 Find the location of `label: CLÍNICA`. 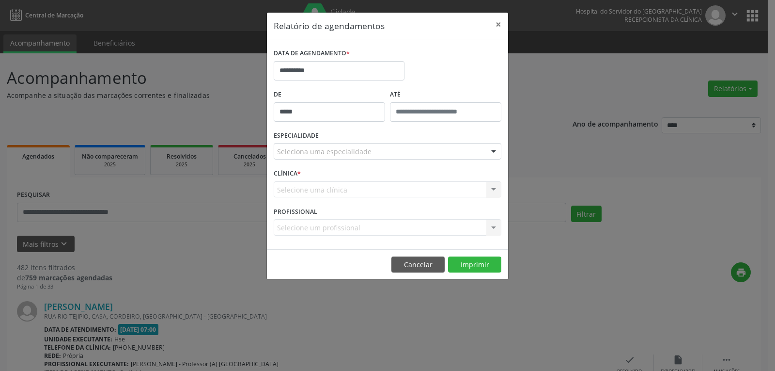

label: CLÍNICA is located at coordinates (287, 173).